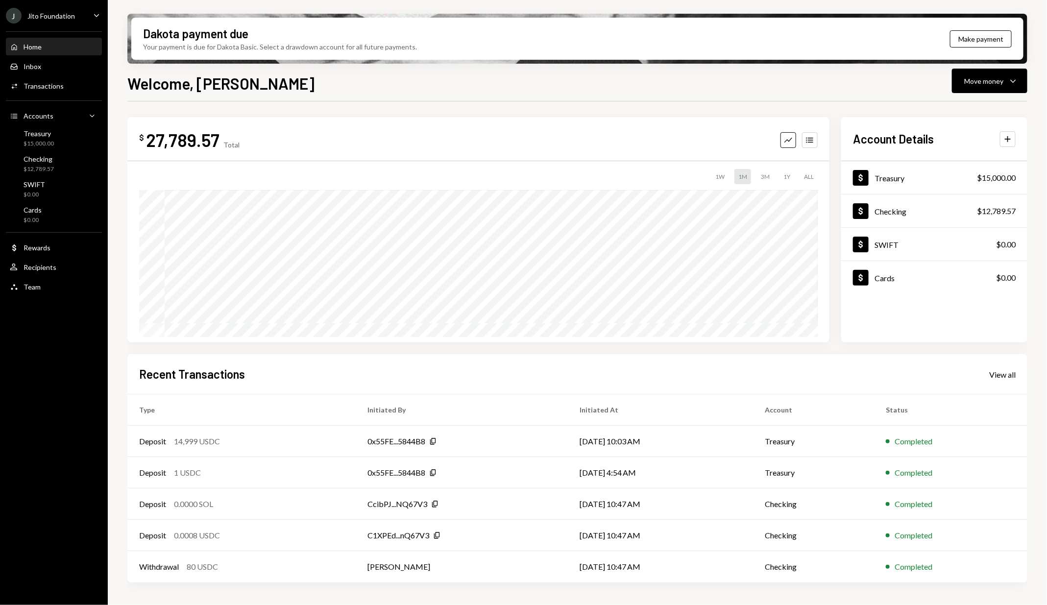 The height and width of the screenshot is (605, 1047). Describe the element at coordinates (44, 86) in the screenshot. I see `div: Transactions` at that location.